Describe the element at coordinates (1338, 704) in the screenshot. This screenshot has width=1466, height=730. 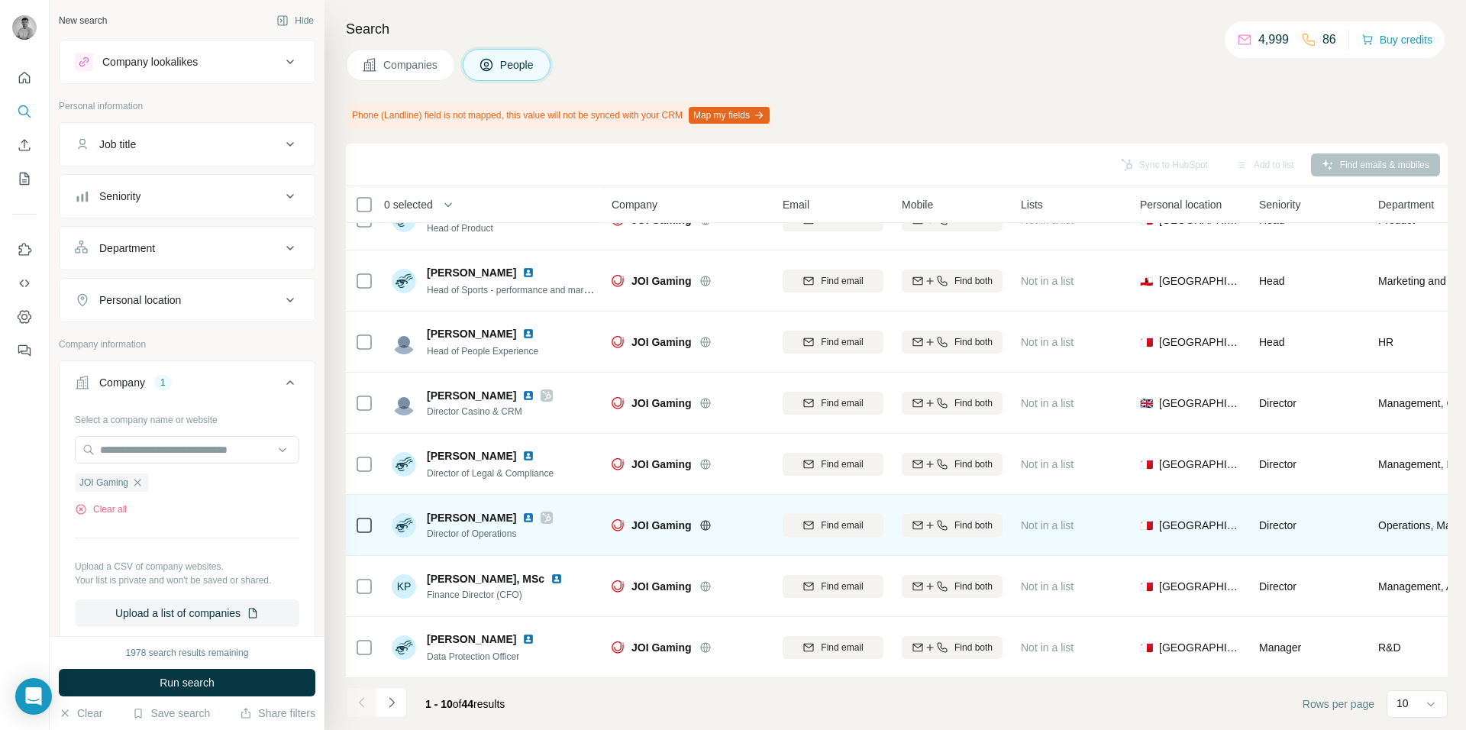
I see `span: Rows per page` at that location.